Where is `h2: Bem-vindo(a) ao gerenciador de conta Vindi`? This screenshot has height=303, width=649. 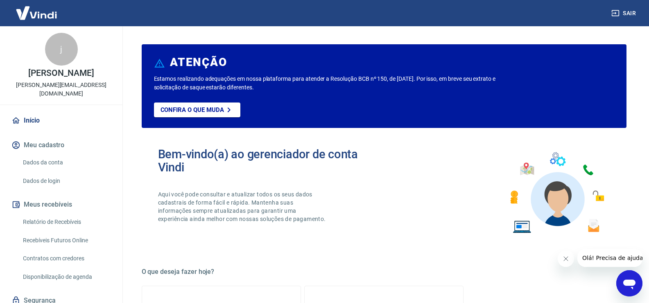 h2: Bem-vindo(a) ao gerenciador de conta Vindi is located at coordinates (271, 160).